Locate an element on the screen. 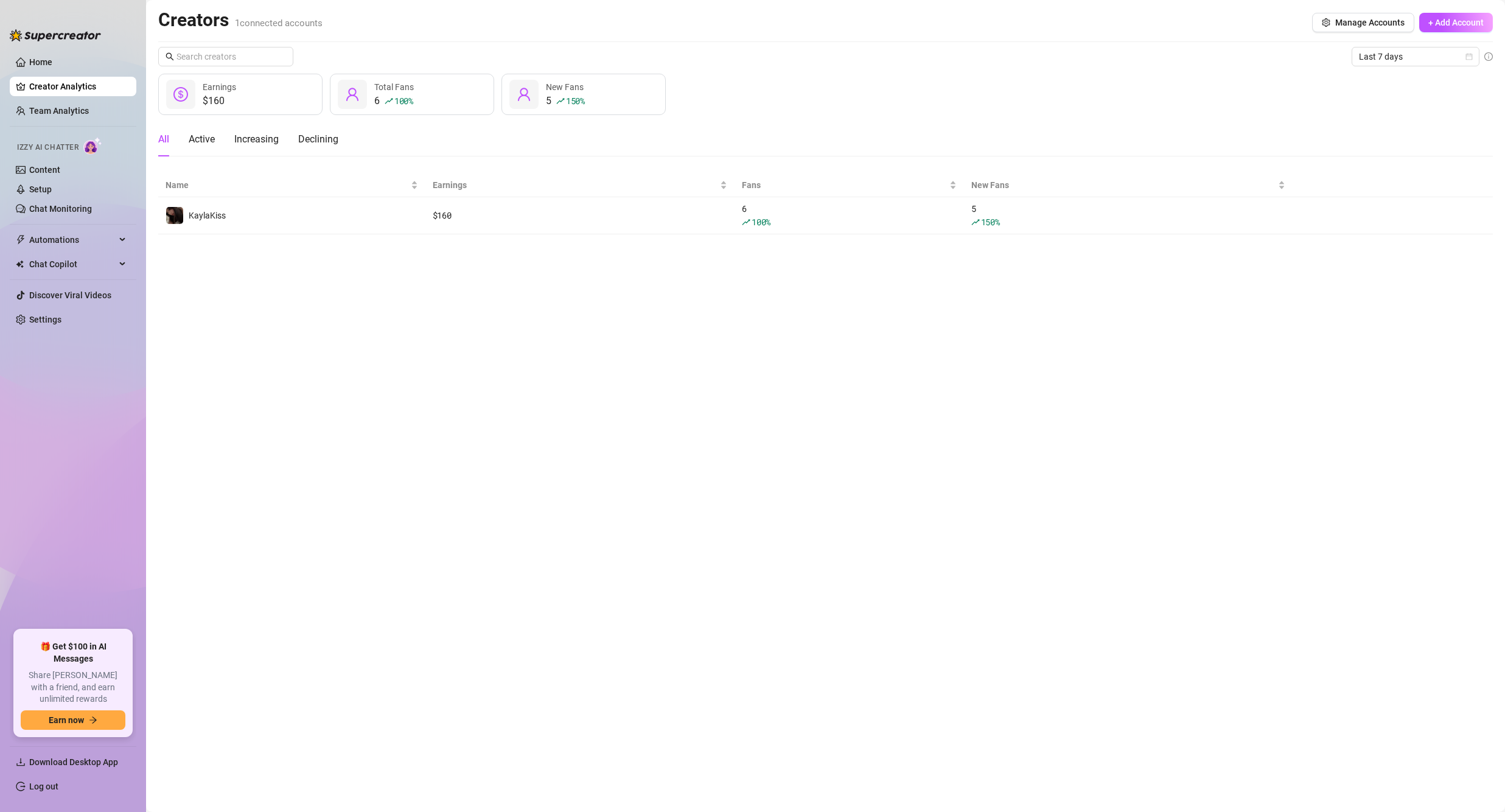 The width and height of the screenshot is (1505, 812). span: Manage Accounts is located at coordinates (1370, 23).